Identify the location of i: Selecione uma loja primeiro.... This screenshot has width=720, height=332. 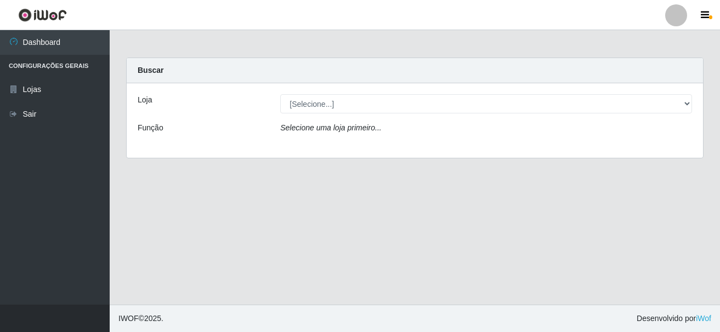
(330, 128).